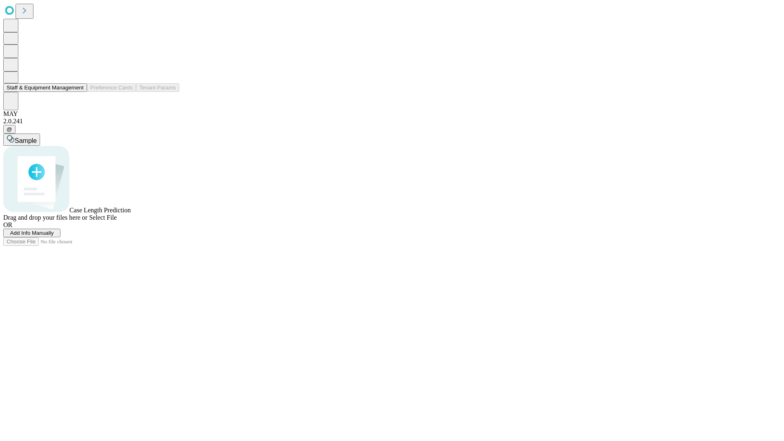 The height and width of the screenshot is (441, 784). What do you see at coordinates (100, 210) in the screenshot?
I see `span: Case Length Prediction` at bounding box center [100, 210].